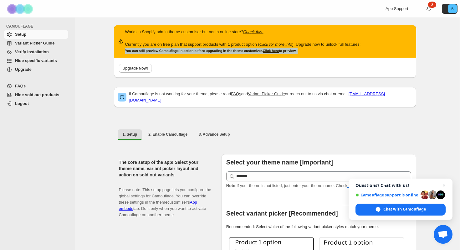 This screenshot has width=460, height=250. What do you see at coordinates (253, 32) in the screenshot?
I see `a: Check this.` at bounding box center [253, 32].